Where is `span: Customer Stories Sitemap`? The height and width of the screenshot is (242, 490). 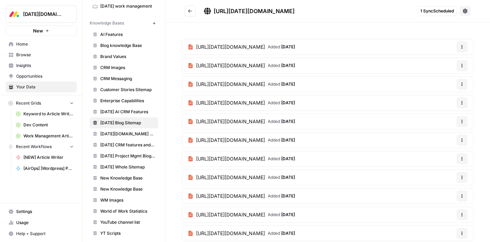
span: Customer Stories Sitemap is located at coordinates (127, 90).